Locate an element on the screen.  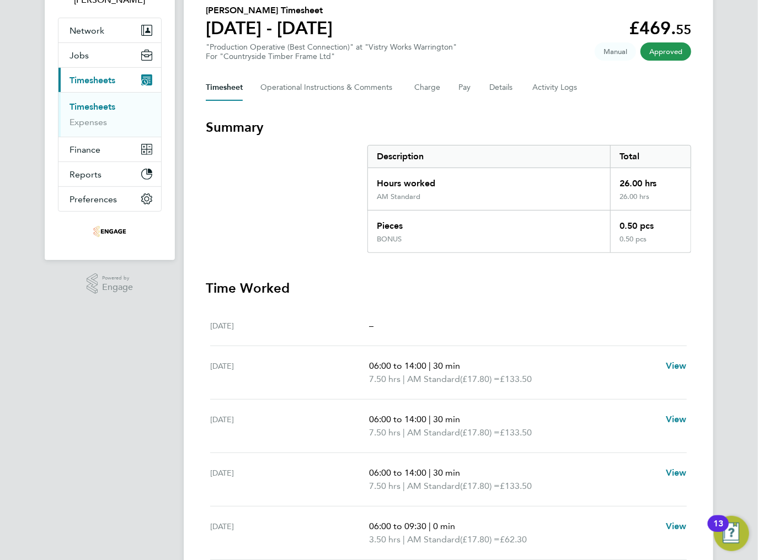
span: Finance is located at coordinates (85, 149).